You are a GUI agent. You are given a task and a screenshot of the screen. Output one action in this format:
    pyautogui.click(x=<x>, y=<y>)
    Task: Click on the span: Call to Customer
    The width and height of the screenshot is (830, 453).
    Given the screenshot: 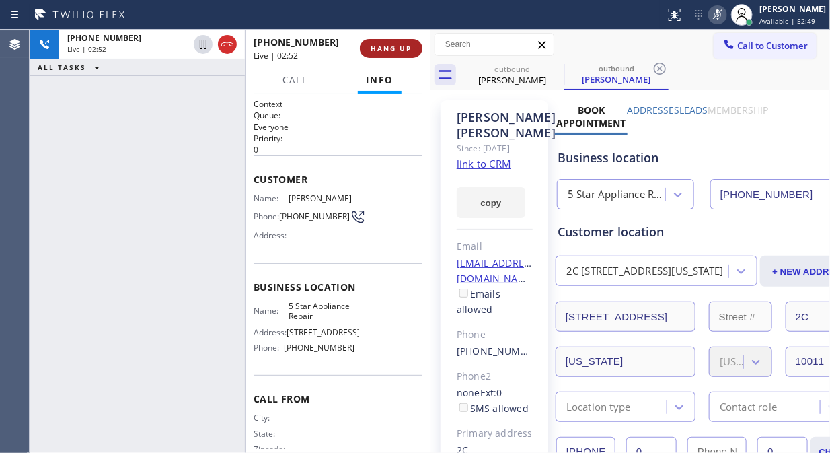 What is the action you would take?
    pyautogui.click(x=772, y=46)
    